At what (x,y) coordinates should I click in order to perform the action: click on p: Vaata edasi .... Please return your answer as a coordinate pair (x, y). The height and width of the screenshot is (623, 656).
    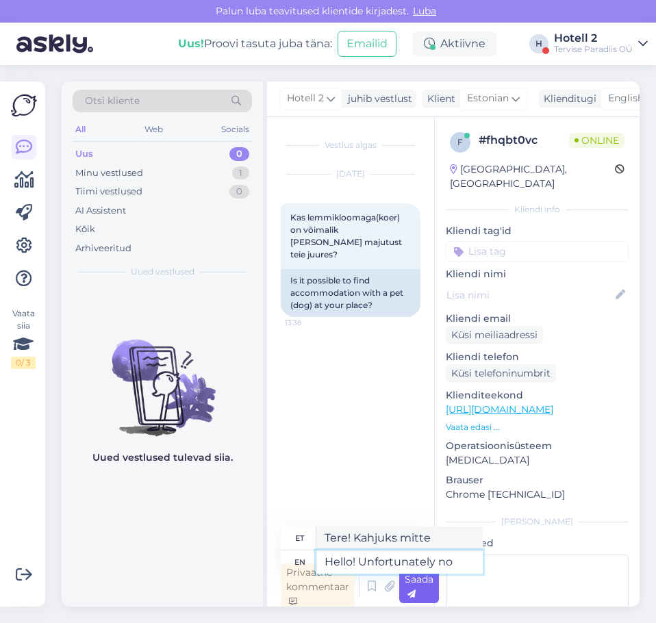
    Looking at the image, I should click on (537, 427).